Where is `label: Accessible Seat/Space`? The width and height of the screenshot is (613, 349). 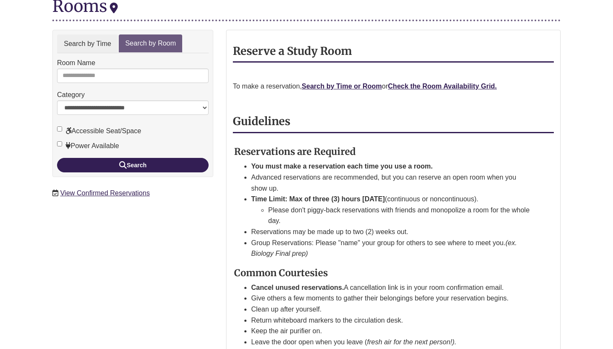 label: Accessible Seat/Space is located at coordinates (99, 131).